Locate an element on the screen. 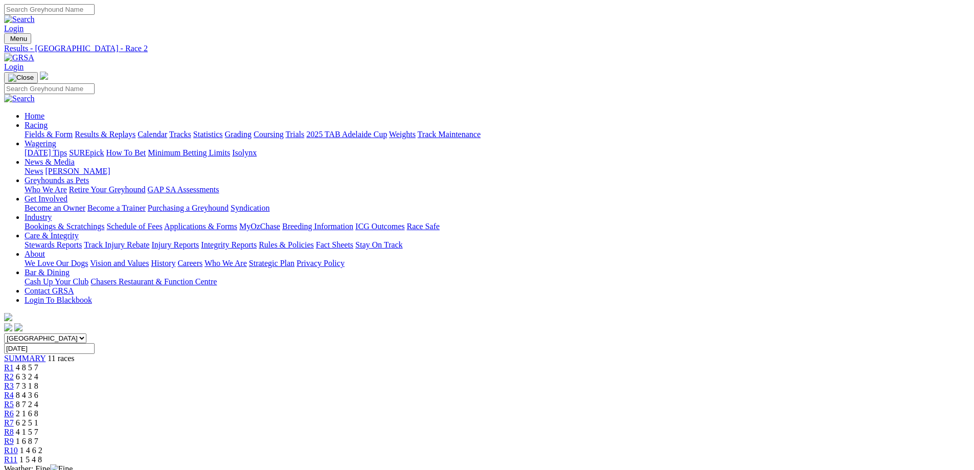  a: Trials is located at coordinates (295, 134).